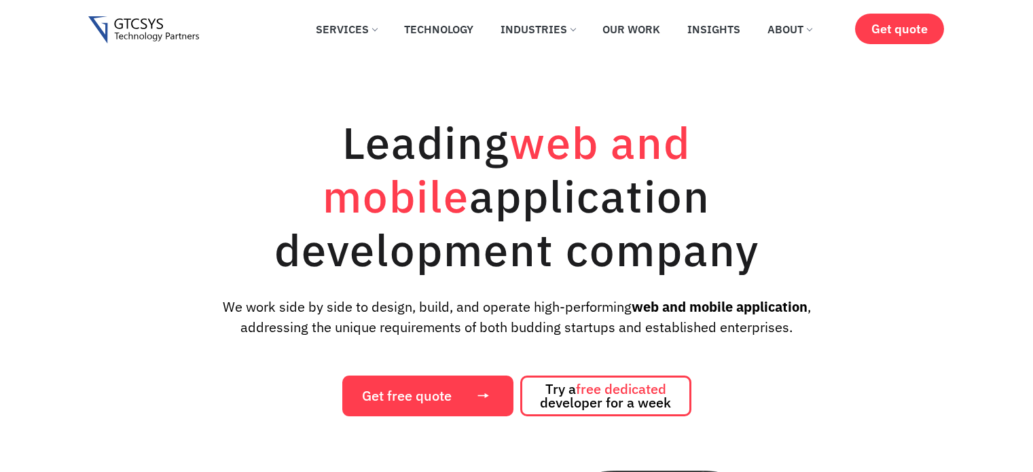  What do you see at coordinates (631, 29) in the screenshot?
I see `a: Our Work` at bounding box center [631, 29].